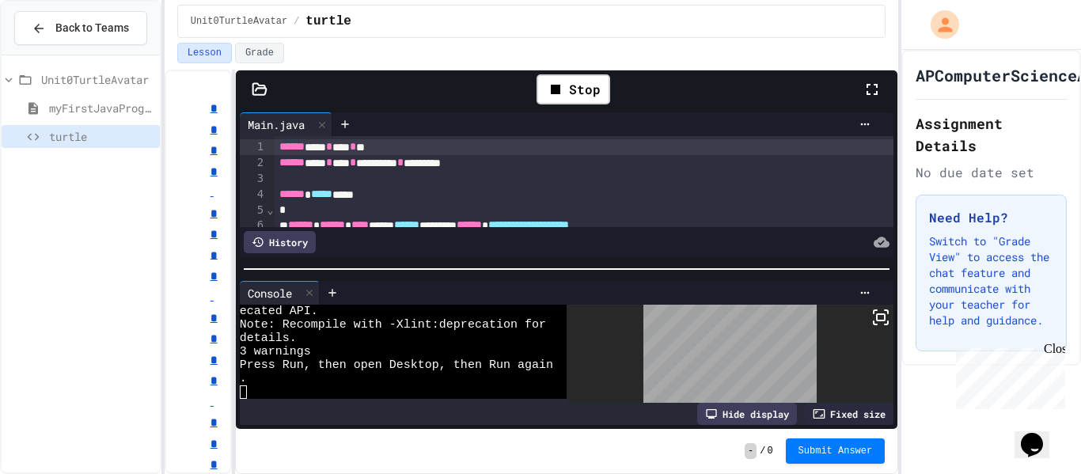  I want to click on div: 4, so click(252, 195).